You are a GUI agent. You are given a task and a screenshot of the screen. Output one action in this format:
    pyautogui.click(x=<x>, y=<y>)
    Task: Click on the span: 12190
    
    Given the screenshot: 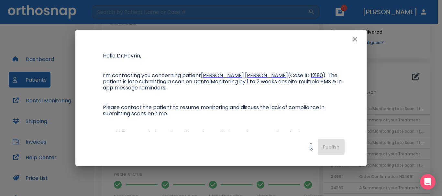 What is the action you would take?
    pyautogui.click(x=317, y=75)
    